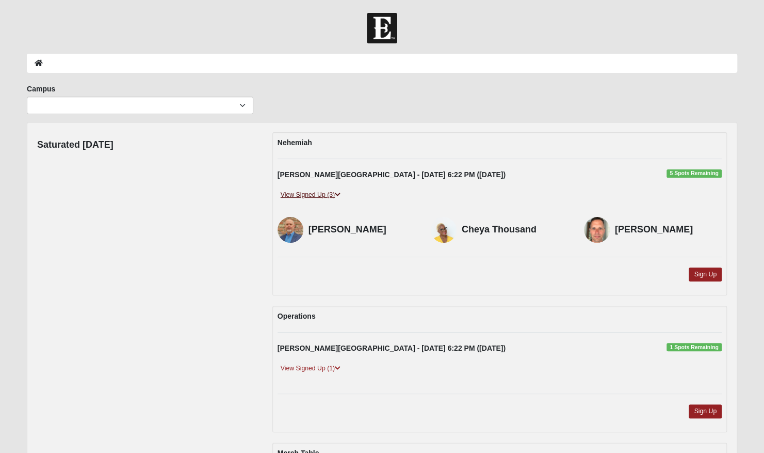 Image resolution: width=764 pixels, height=453 pixels. I want to click on img: Church of Eleven22 Logo, so click(382, 28).